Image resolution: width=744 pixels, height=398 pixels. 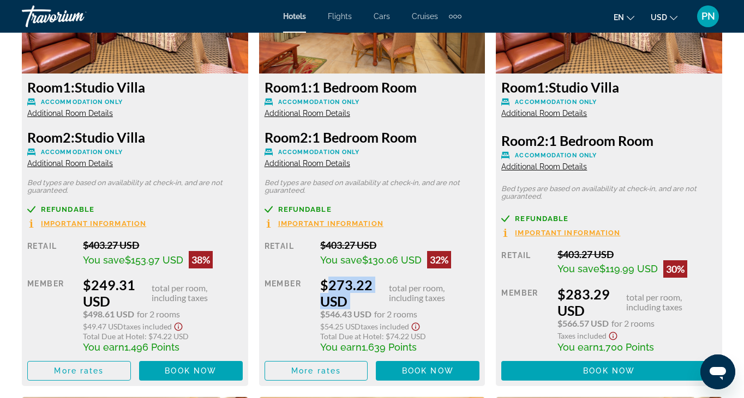 I want to click on span: PN, so click(x=708, y=16).